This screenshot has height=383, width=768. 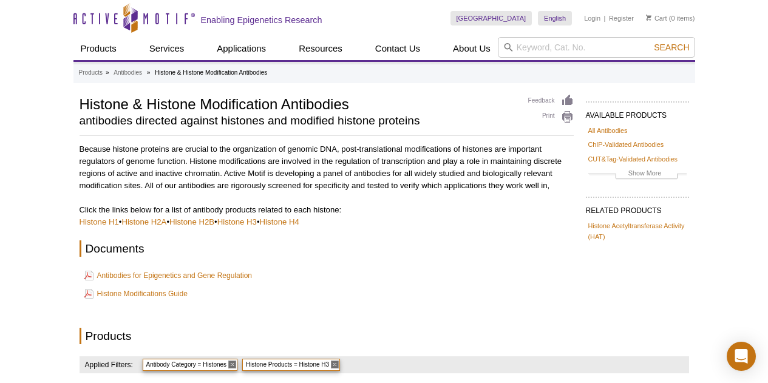 I want to click on a: Histone Modifications Guide, so click(x=135, y=294).